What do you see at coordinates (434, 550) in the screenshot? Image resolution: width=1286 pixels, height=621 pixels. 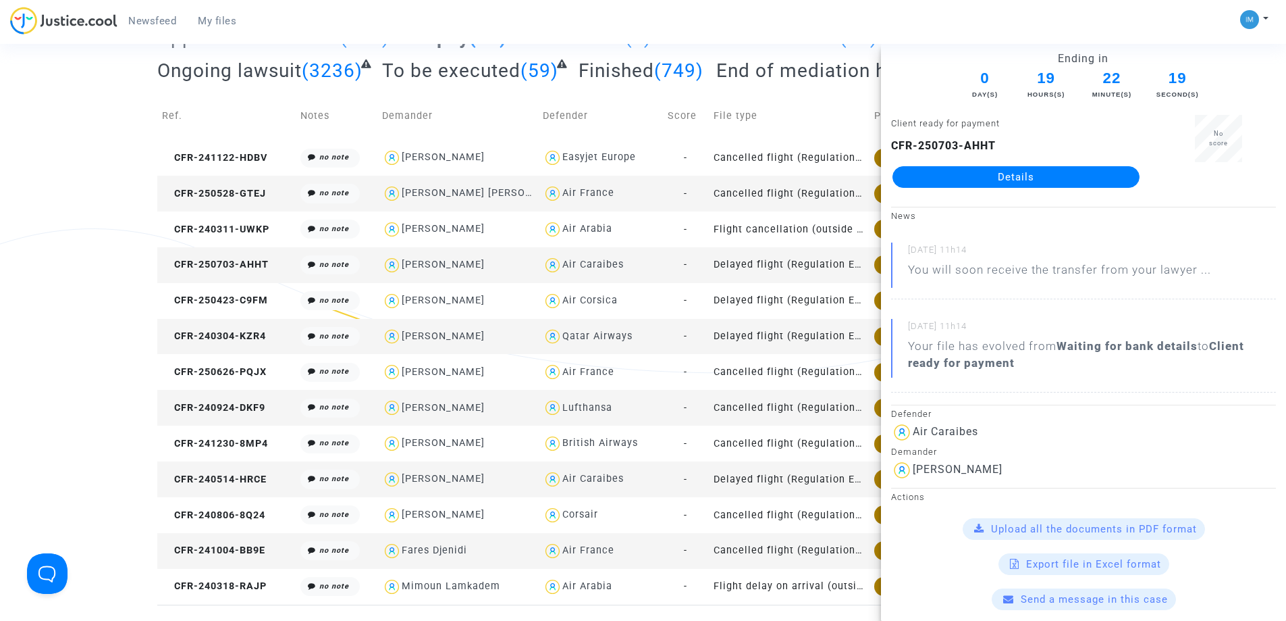 I see `div: Fares Djenidi` at bounding box center [434, 550].